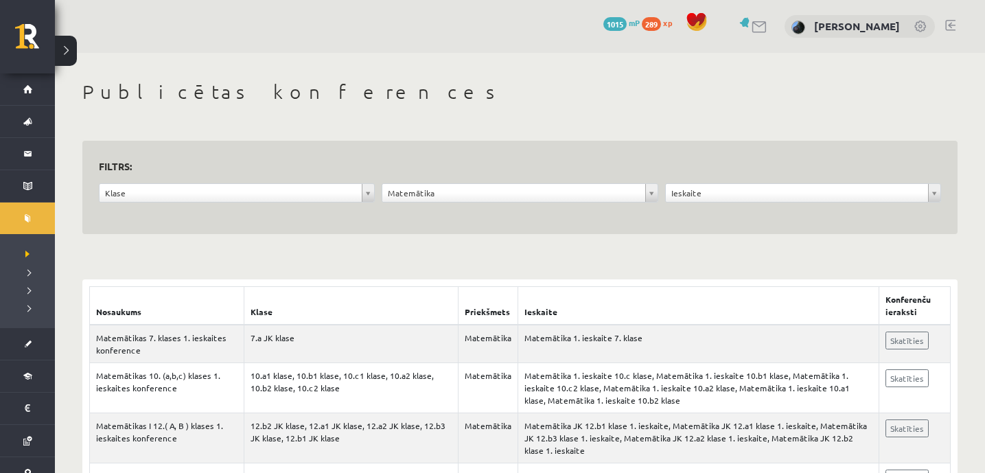 Image resolution: width=985 pixels, height=473 pixels. Describe the element at coordinates (351, 306) in the screenshot. I see `th: Klase` at that location.